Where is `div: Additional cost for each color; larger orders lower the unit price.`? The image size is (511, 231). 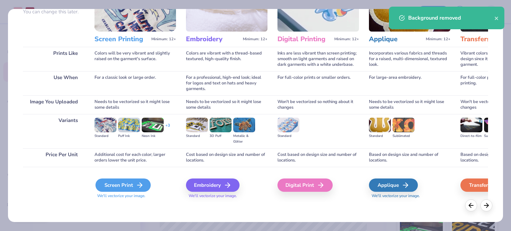 div: Additional cost for each color; larger orders lower the unit price. is located at coordinates (135, 158).